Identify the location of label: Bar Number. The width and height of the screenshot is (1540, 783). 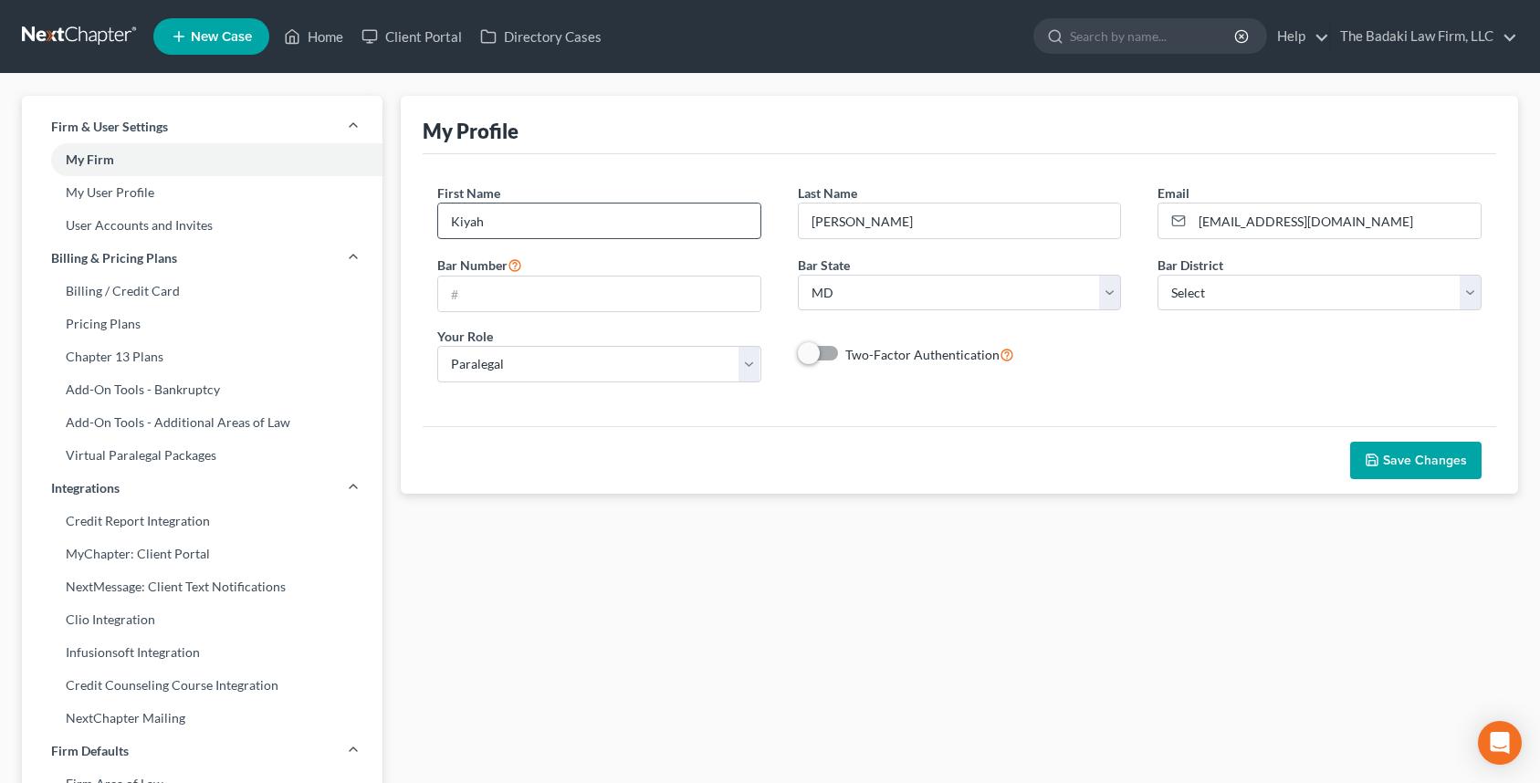
(479, 265).